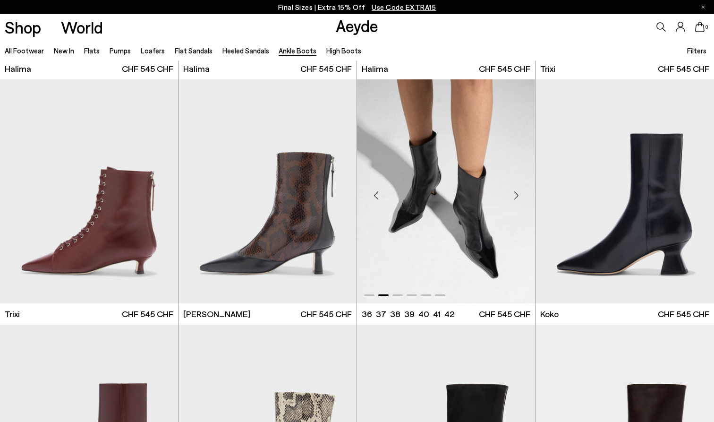 This screenshot has width=714, height=422. Describe the element at coordinates (410, 314) in the screenshot. I see `li: 39` at that location.